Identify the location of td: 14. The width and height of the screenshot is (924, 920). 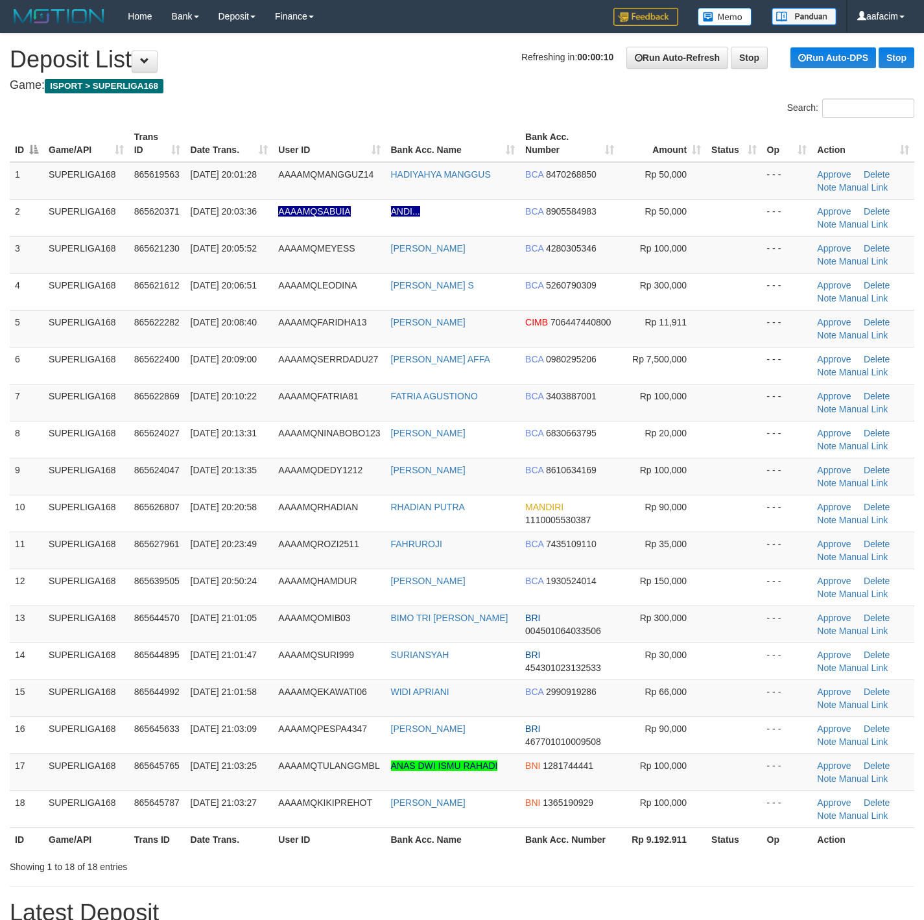
(27, 661).